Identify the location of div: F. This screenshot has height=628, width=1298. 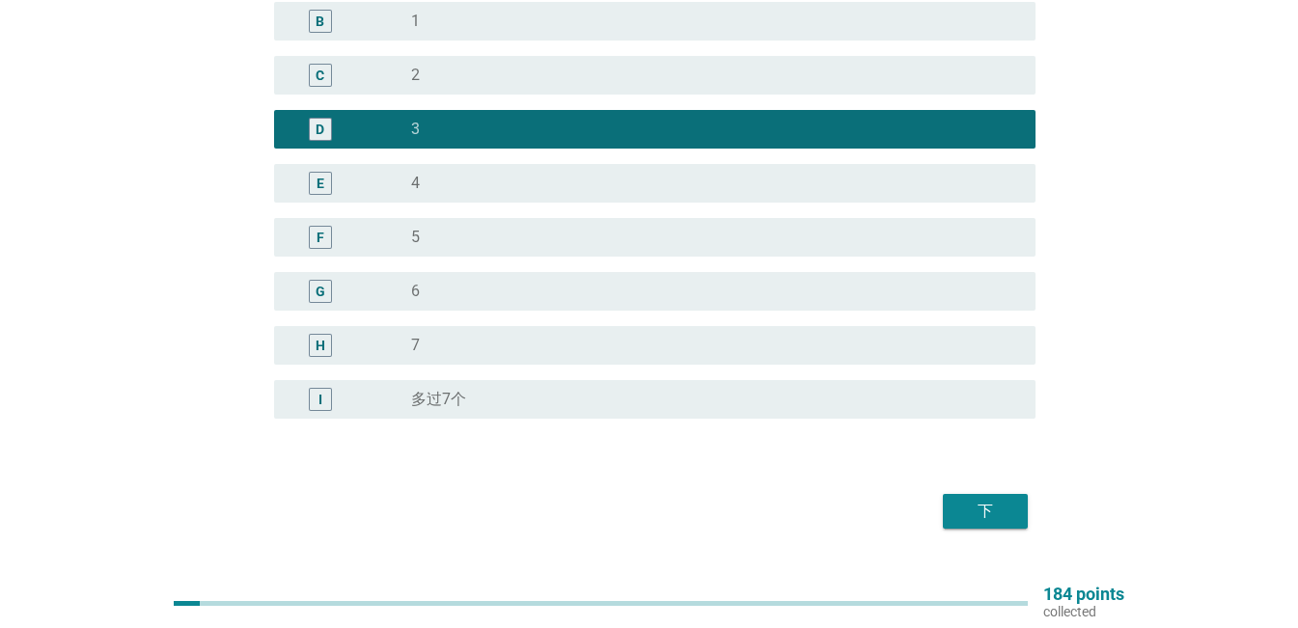
(320, 237).